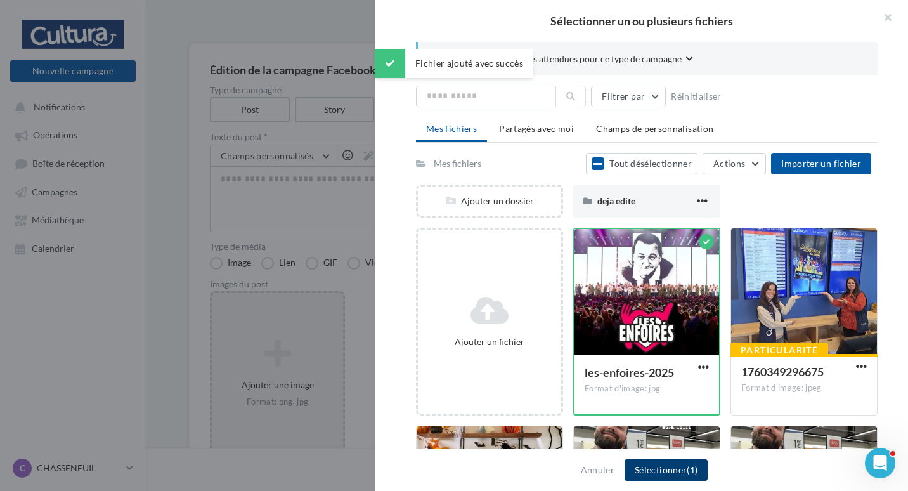  Describe the element at coordinates (642, 21) in the screenshot. I see `h2: Sélectionner un ou plusieurs fichiers` at that location.